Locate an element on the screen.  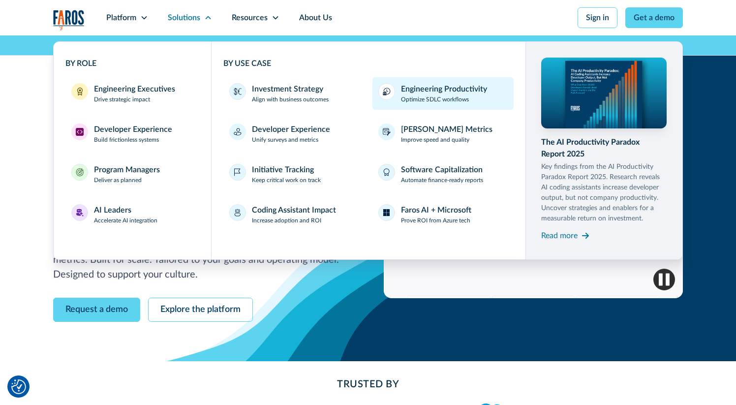
div: The AI Productivity Paradox Report 2025 is located at coordinates (604, 148).